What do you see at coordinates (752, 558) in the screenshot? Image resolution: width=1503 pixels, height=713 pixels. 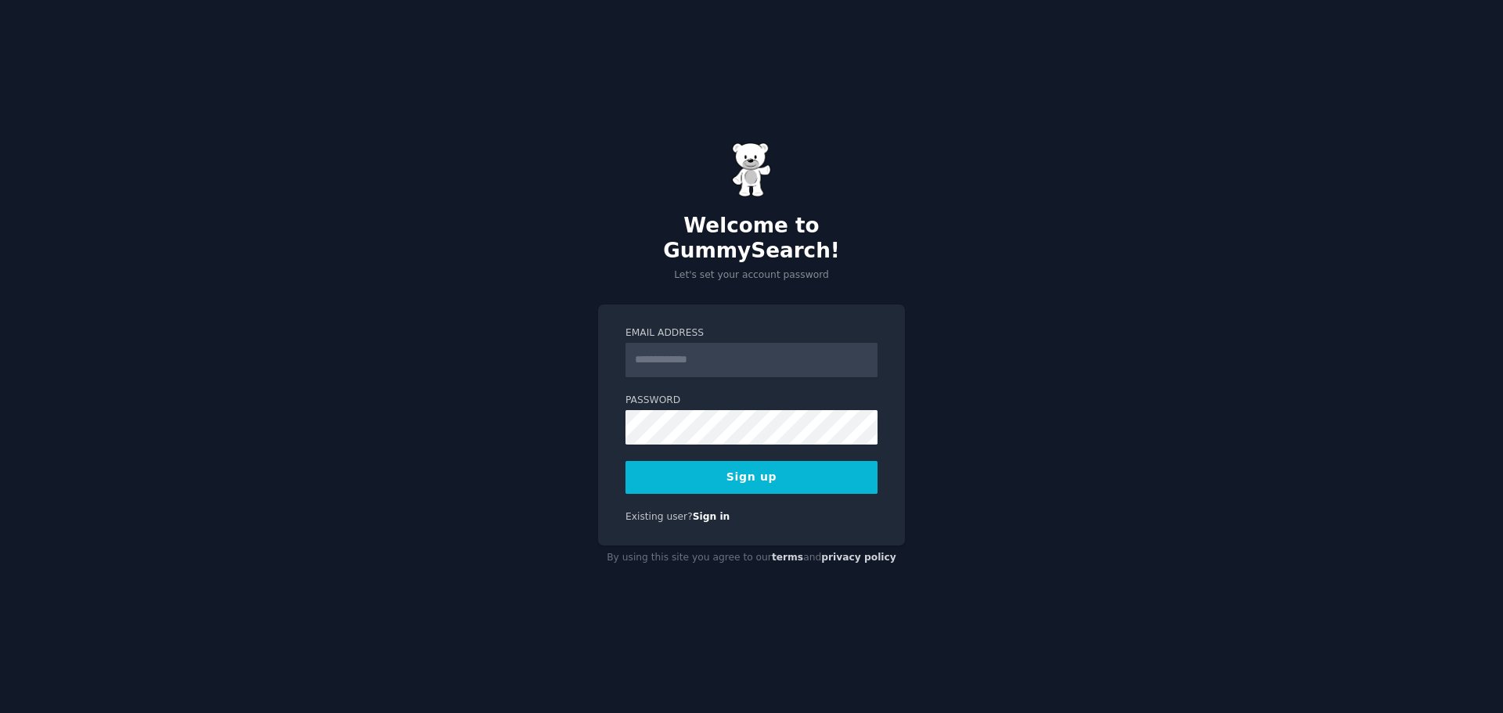 I see `div: By using this site you agree to our and` at bounding box center [752, 558].